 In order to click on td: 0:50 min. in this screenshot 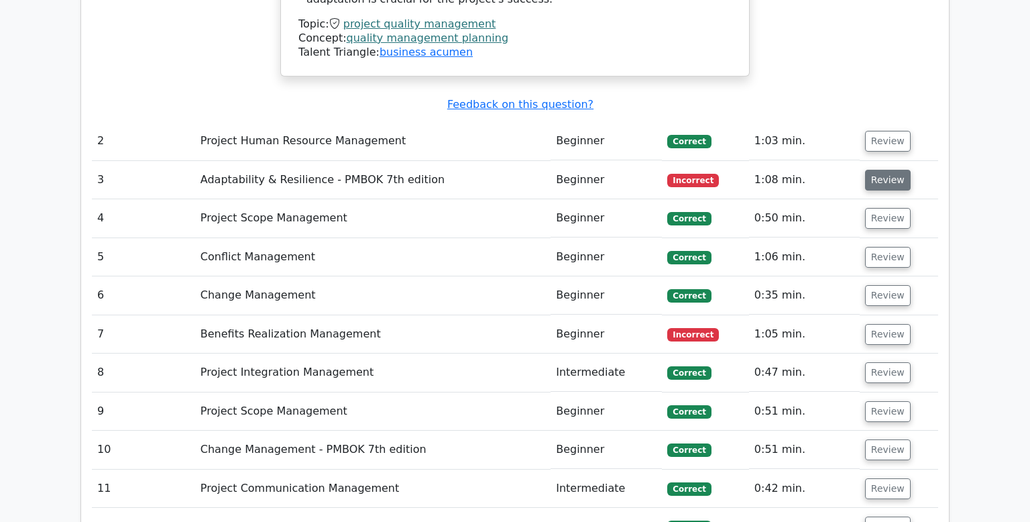, I will do `click(804, 218)`.